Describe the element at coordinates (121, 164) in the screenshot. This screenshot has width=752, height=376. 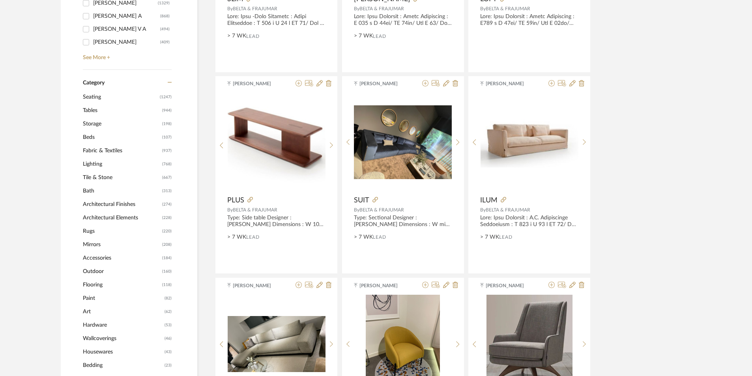
I see `span: Lighting` at that location.